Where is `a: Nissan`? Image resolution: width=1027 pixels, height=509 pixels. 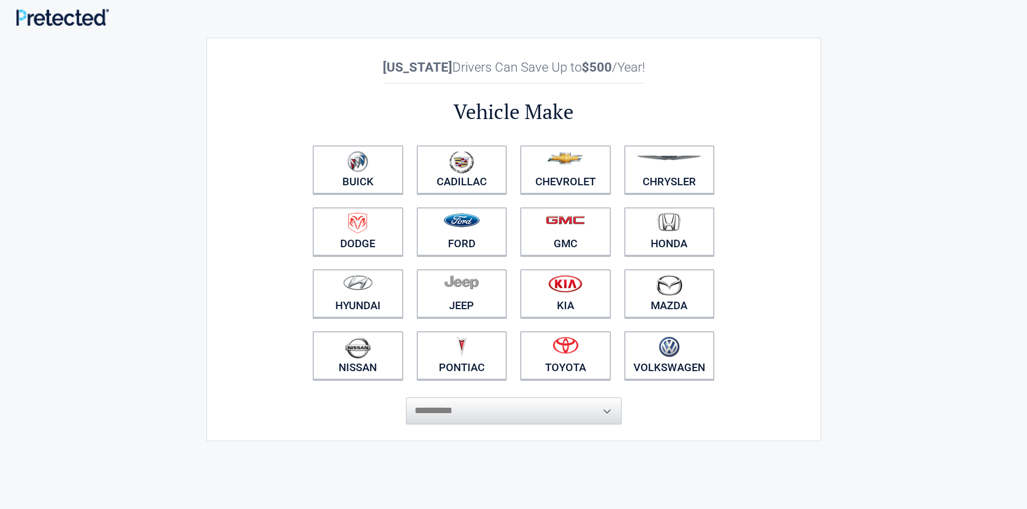
a: Nissan is located at coordinates (358, 356).